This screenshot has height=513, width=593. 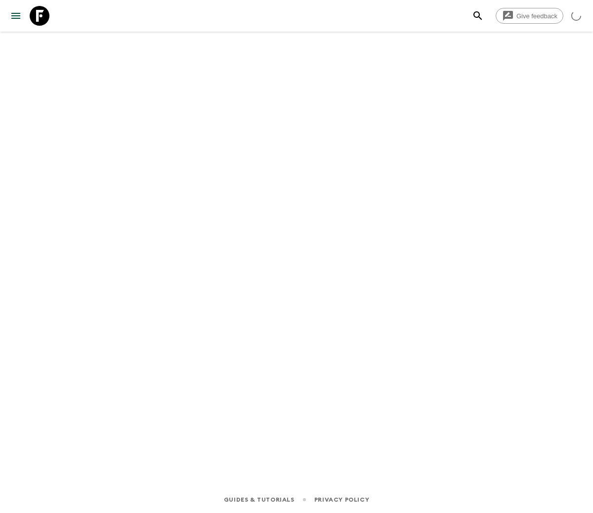 What do you see at coordinates (16, 16) in the screenshot?
I see `button: menu` at bounding box center [16, 16].